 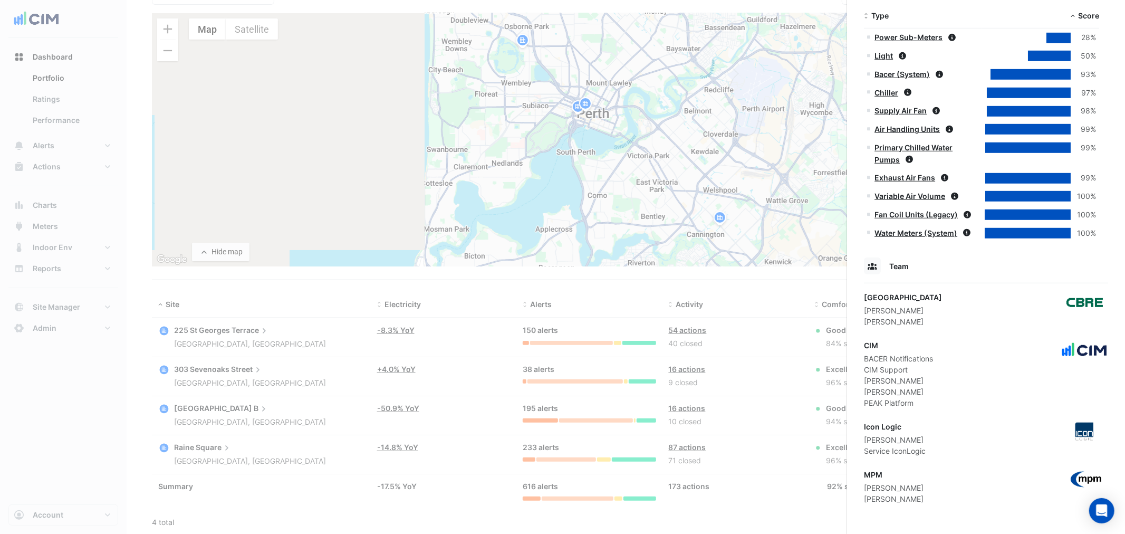 What do you see at coordinates (905, 177) in the screenshot?
I see `a: Exhaust Air Fans` at bounding box center [905, 177].